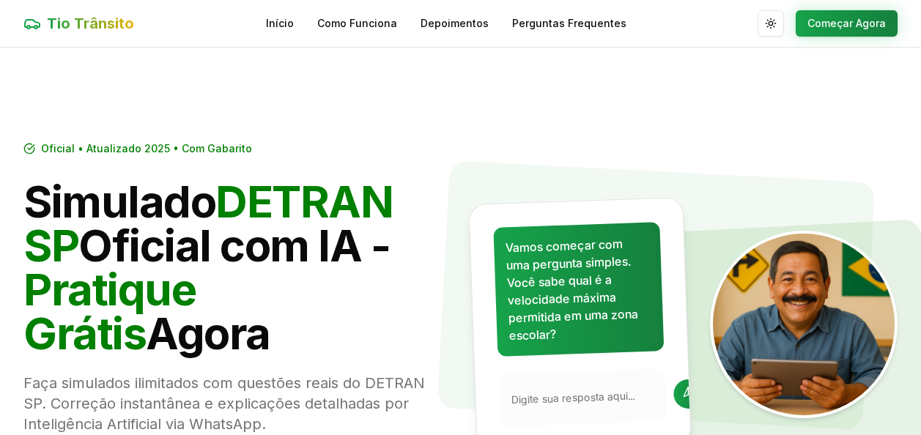 The width and height of the screenshot is (921, 435). Describe the element at coordinates (569, 23) in the screenshot. I see `a: Perguntas Frequentes` at that location.